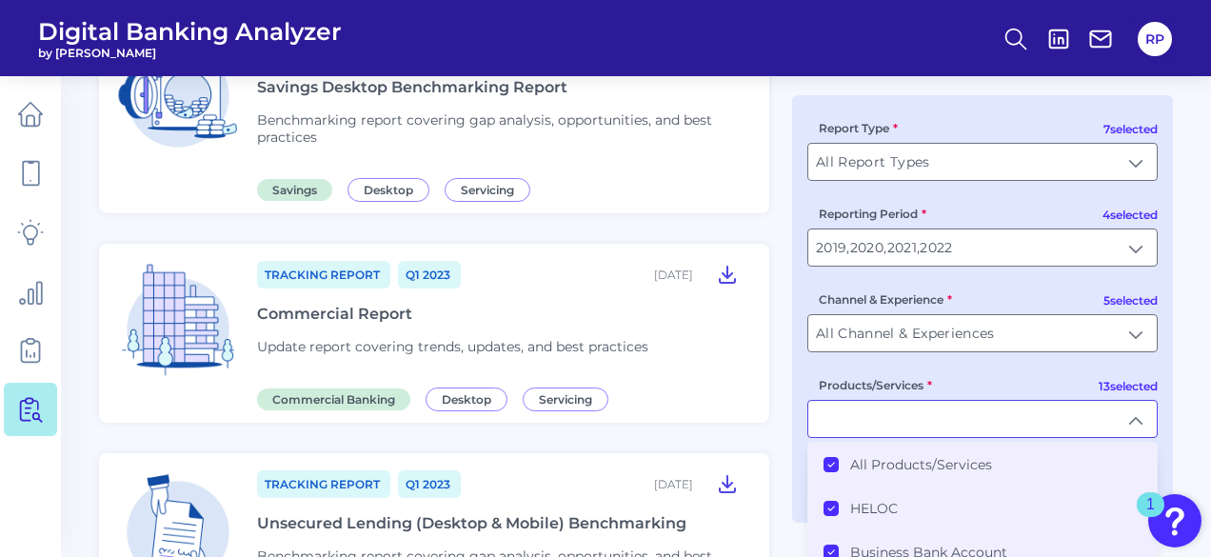  I want to click on label: Channel & Experience, so click(886, 299).